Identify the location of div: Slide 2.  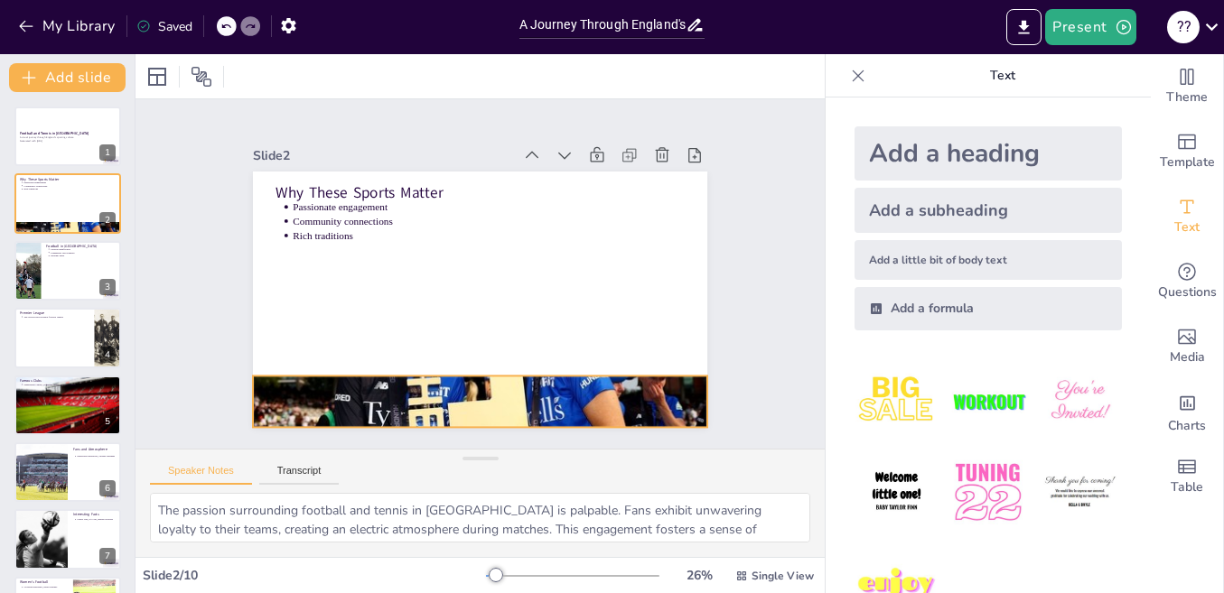
(439, 126).